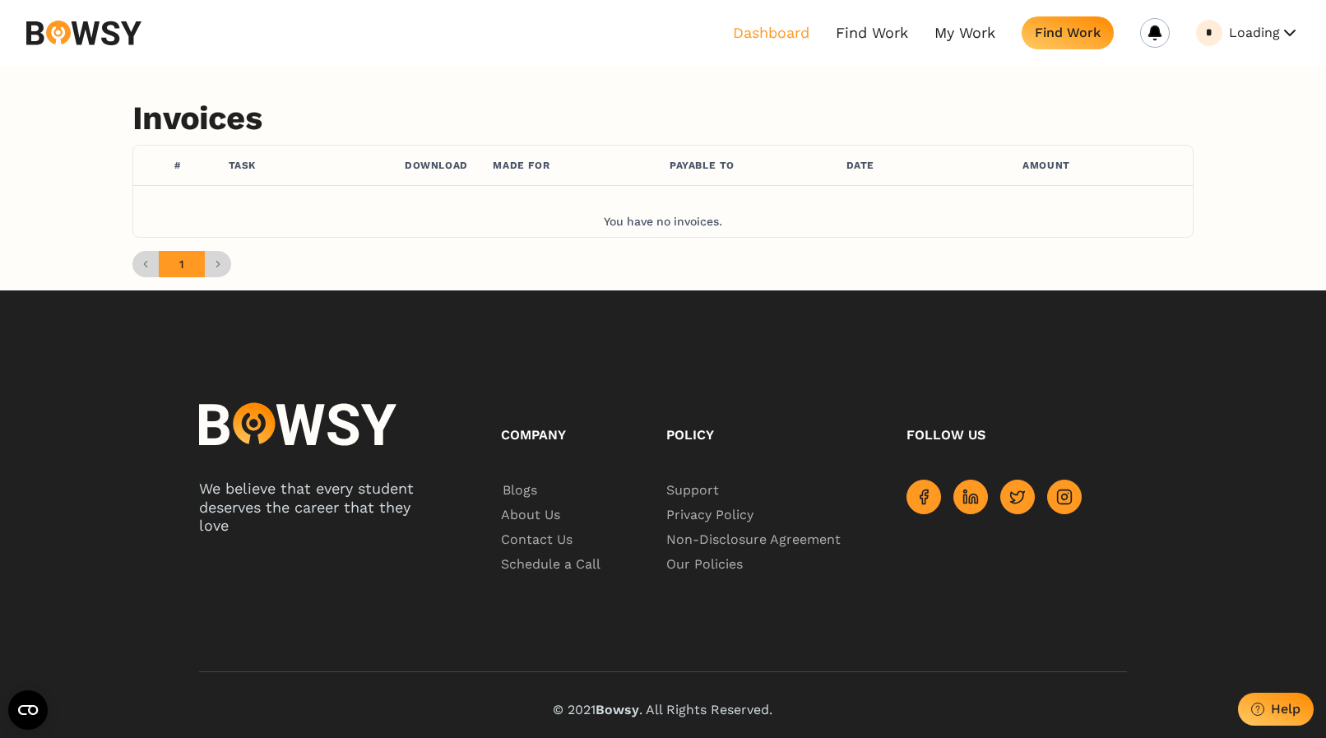 This screenshot has width=1326, height=738. What do you see at coordinates (442, 165) in the screenshot?
I see `th: Download` at bounding box center [442, 165].